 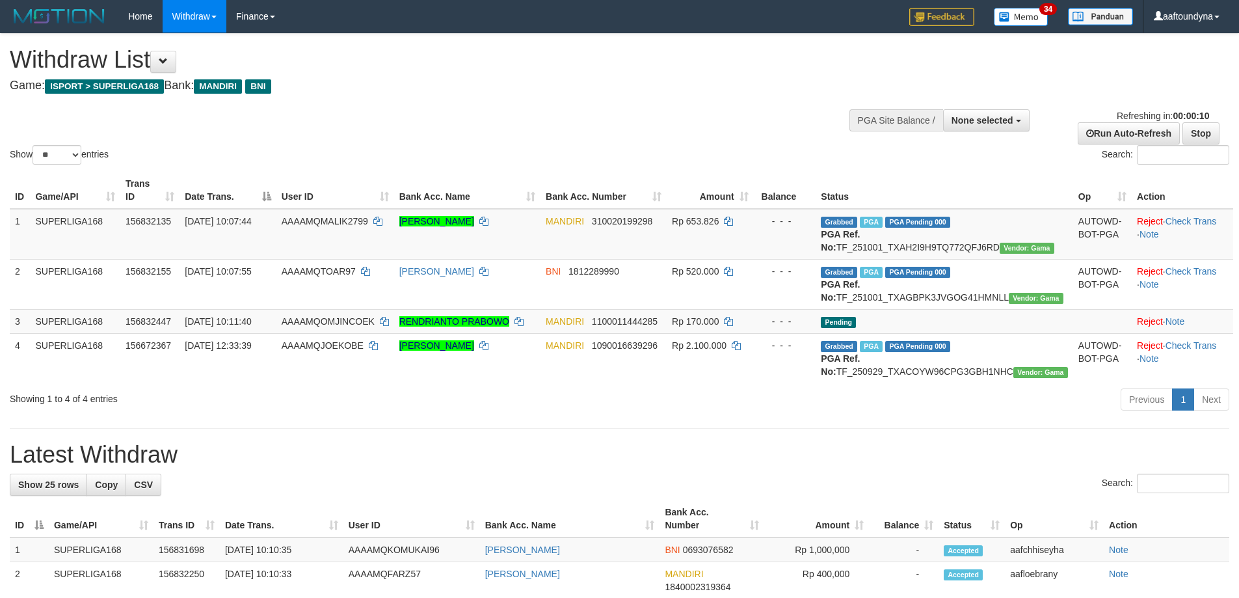 I want to click on td: TF_251001_TXAH2I9H9TQ772QFJ6RD, so click(x=944, y=234).